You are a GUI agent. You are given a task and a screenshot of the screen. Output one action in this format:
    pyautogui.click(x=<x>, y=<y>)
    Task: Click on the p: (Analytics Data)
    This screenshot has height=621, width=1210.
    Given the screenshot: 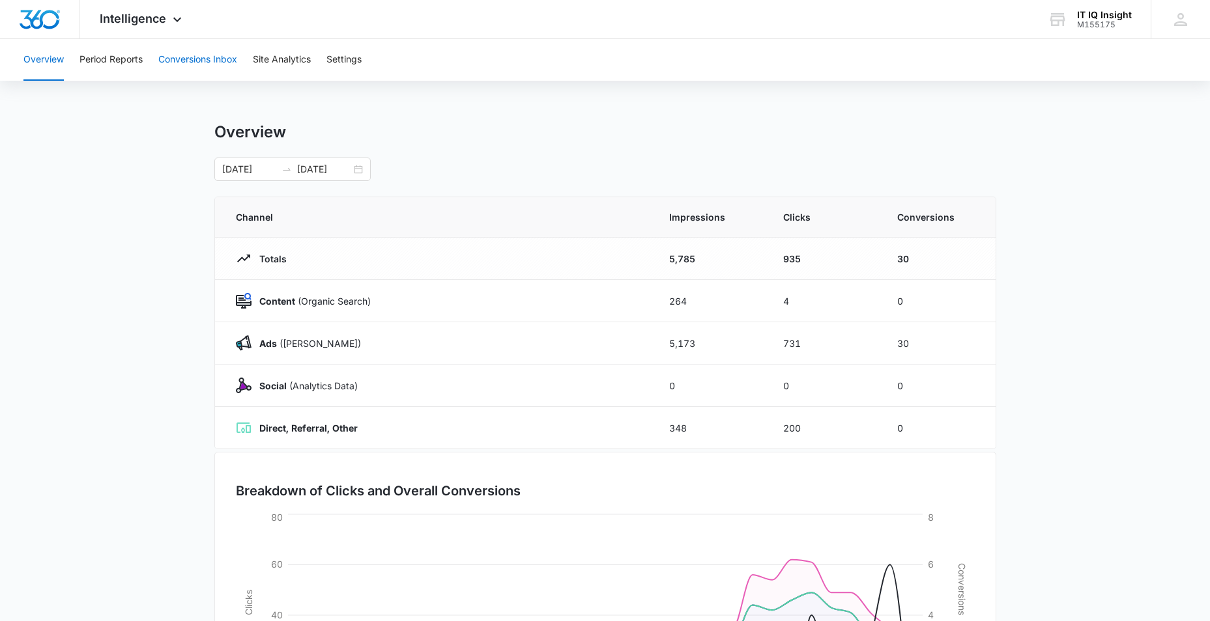 What is the action you would take?
    pyautogui.click(x=304, y=386)
    